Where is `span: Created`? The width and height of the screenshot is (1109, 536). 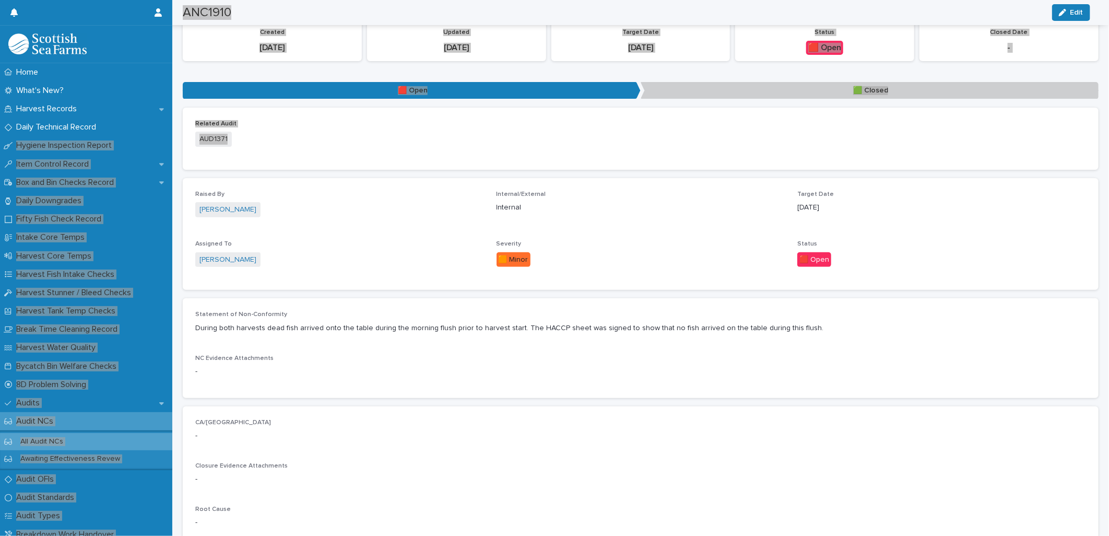 span: Created is located at coordinates (272, 32).